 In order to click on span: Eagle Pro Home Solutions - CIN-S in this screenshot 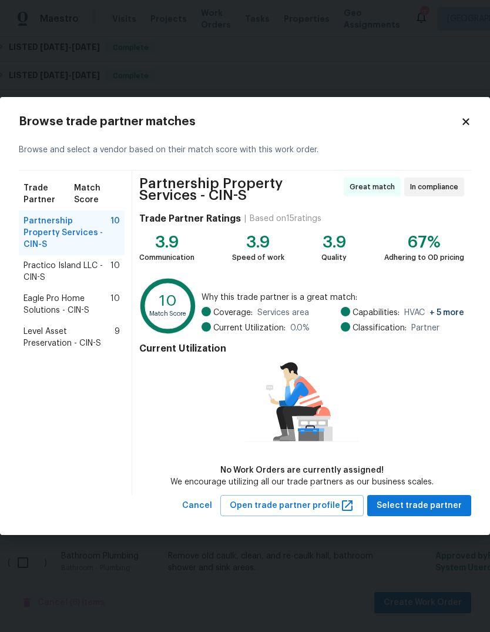, I will do `click(67, 305)`.